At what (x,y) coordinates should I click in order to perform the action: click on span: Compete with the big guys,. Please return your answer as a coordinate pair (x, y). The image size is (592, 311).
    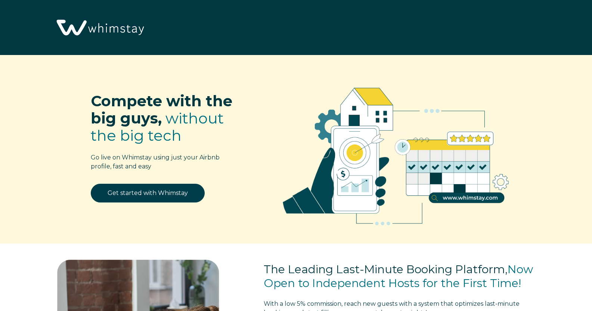
    Looking at the image, I should click on (161, 109).